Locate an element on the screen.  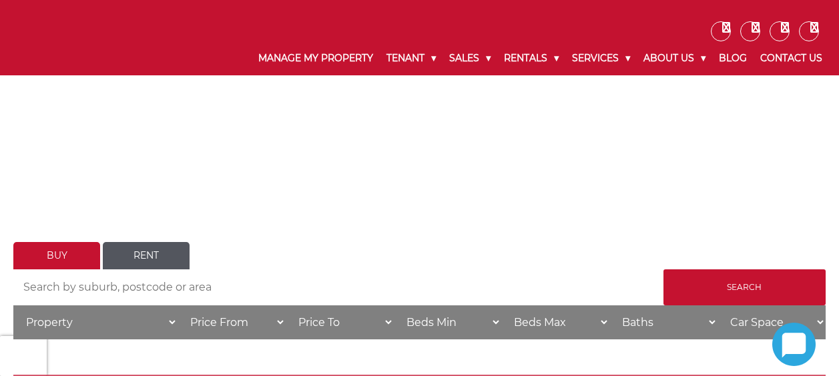
img: Noonan Real Estate Agency is located at coordinates (70, 38).